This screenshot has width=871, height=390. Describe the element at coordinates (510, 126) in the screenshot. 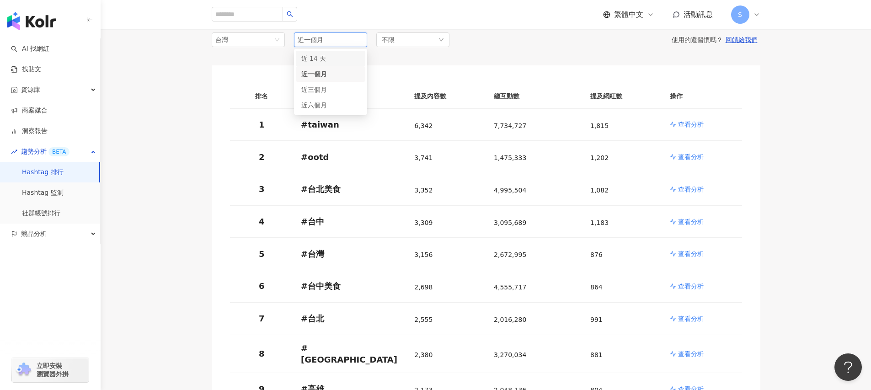

I see `span: 7,734,727` at that location.